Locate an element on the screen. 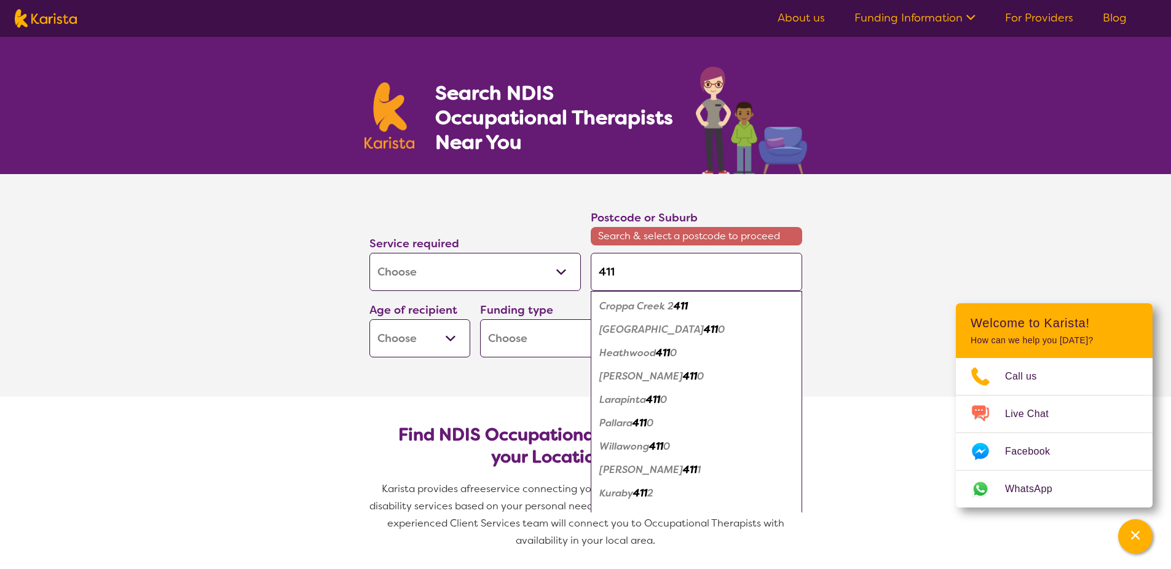  div: Kuraby 4112 is located at coordinates (696, 493).